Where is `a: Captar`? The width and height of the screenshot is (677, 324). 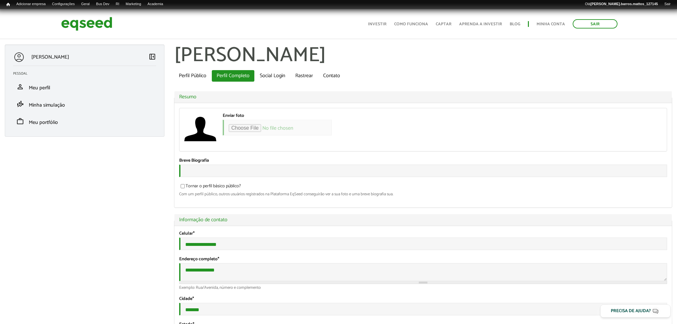 a: Captar is located at coordinates (443, 24).